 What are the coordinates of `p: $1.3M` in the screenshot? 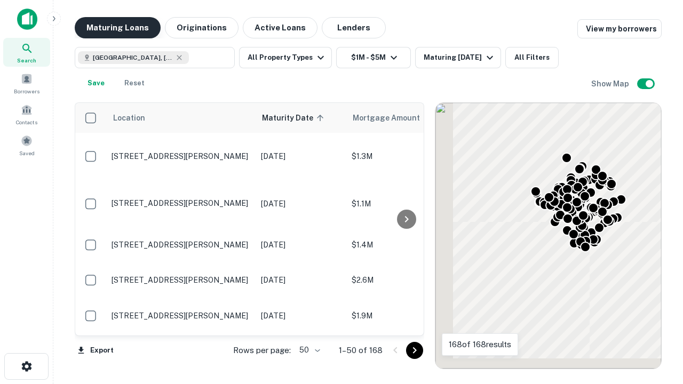 It's located at (405, 156).